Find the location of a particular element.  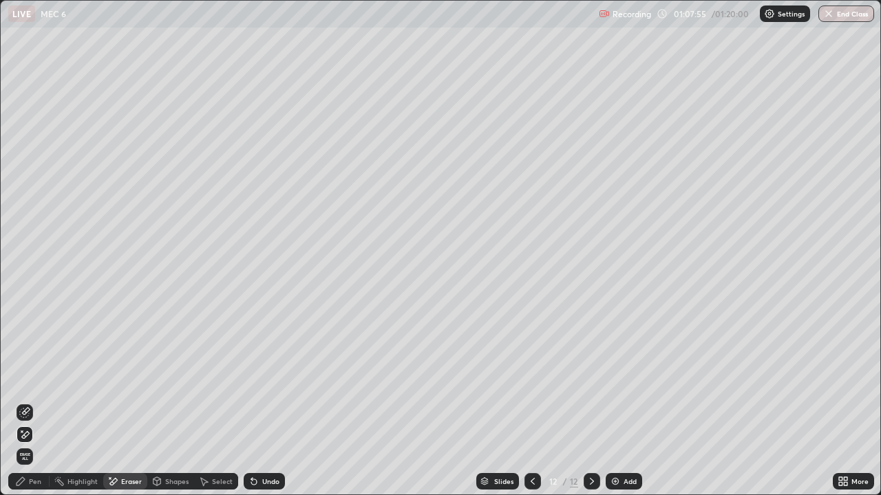

button: End Class is located at coordinates (846, 14).